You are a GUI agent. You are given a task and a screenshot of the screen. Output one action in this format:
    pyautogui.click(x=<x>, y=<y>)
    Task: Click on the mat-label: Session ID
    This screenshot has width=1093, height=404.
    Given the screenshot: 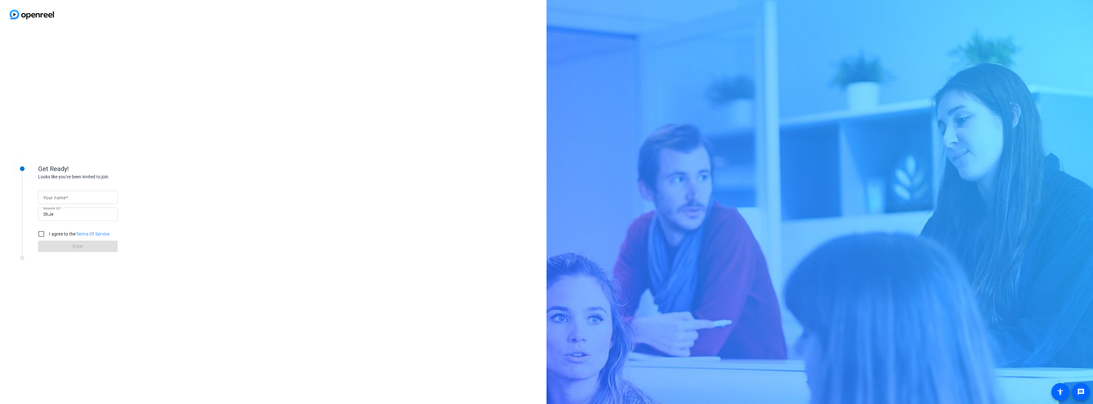 What is the action you would take?
    pyautogui.click(x=51, y=208)
    